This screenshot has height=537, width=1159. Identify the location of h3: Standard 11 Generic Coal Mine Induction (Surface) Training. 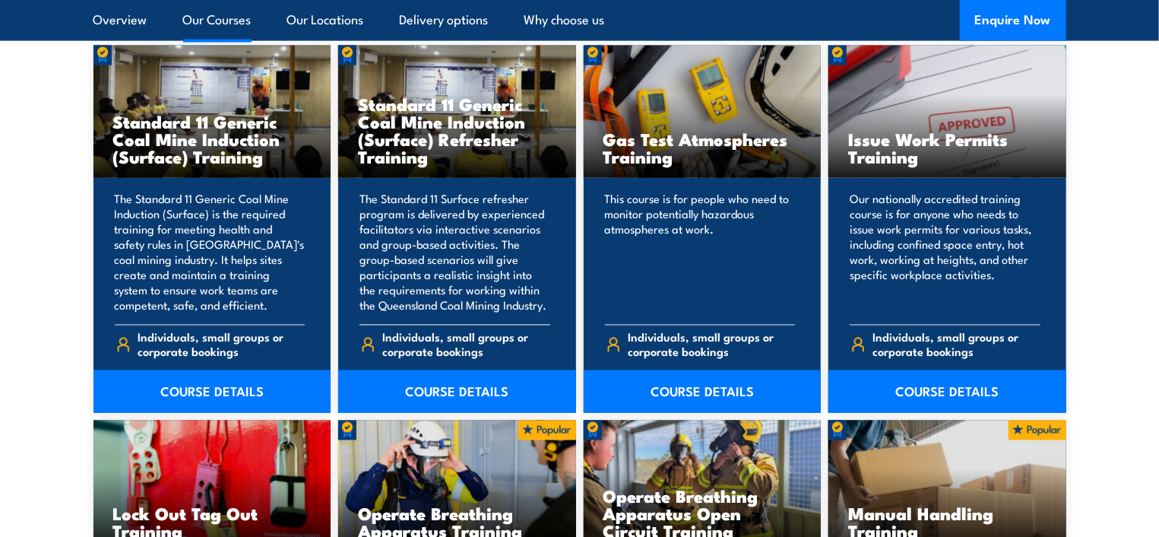
(212, 138).